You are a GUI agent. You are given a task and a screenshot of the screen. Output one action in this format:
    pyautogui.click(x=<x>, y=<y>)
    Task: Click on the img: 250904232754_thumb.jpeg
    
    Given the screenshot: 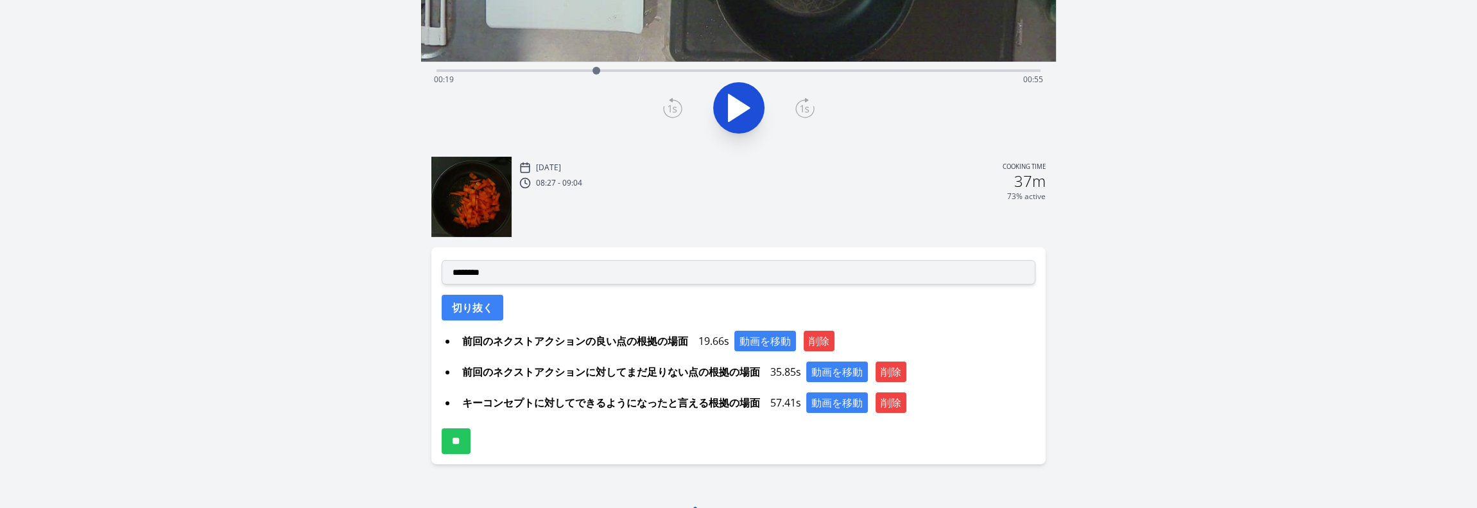 What is the action you would take?
    pyautogui.click(x=471, y=196)
    